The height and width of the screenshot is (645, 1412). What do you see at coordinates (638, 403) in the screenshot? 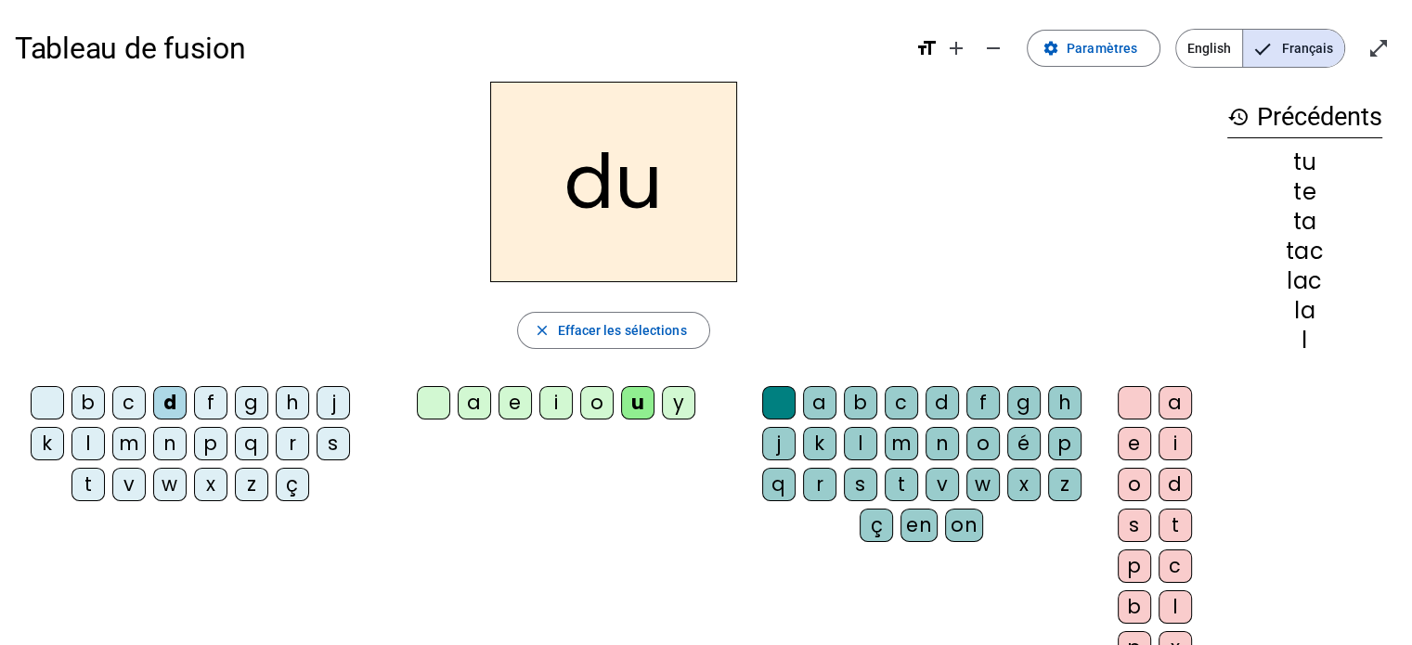
I see `div: u` at bounding box center [638, 403].